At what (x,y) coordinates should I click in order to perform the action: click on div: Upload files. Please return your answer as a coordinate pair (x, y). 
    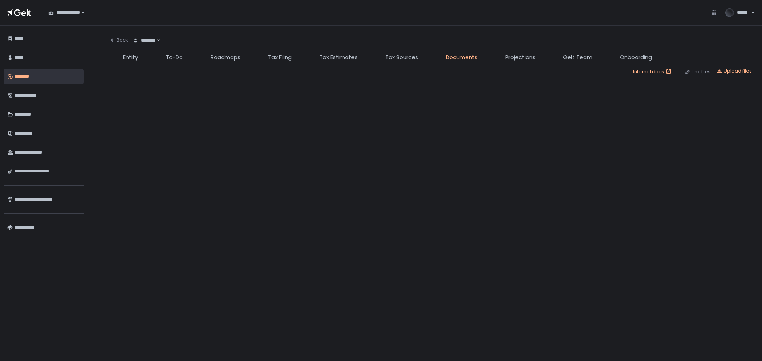
    Looking at the image, I should click on (734, 71).